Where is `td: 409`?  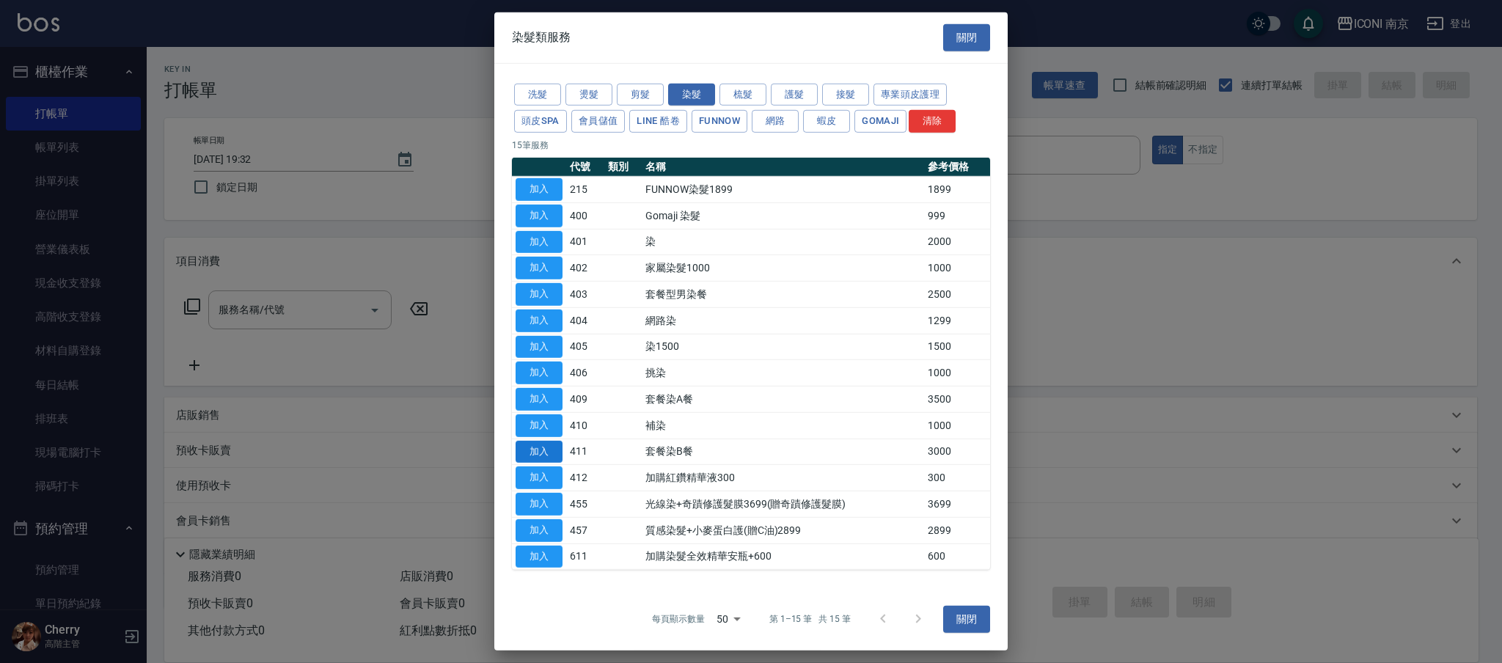
td: 409 is located at coordinates (585, 399).